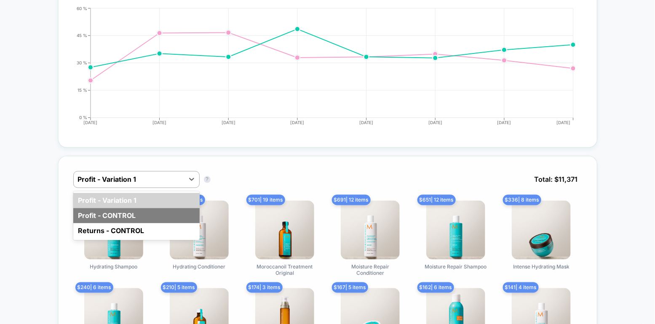 The image size is (655, 324). What do you see at coordinates (82, 35) in the screenshot?
I see `tspan: 45 %` at bounding box center [82, 35].